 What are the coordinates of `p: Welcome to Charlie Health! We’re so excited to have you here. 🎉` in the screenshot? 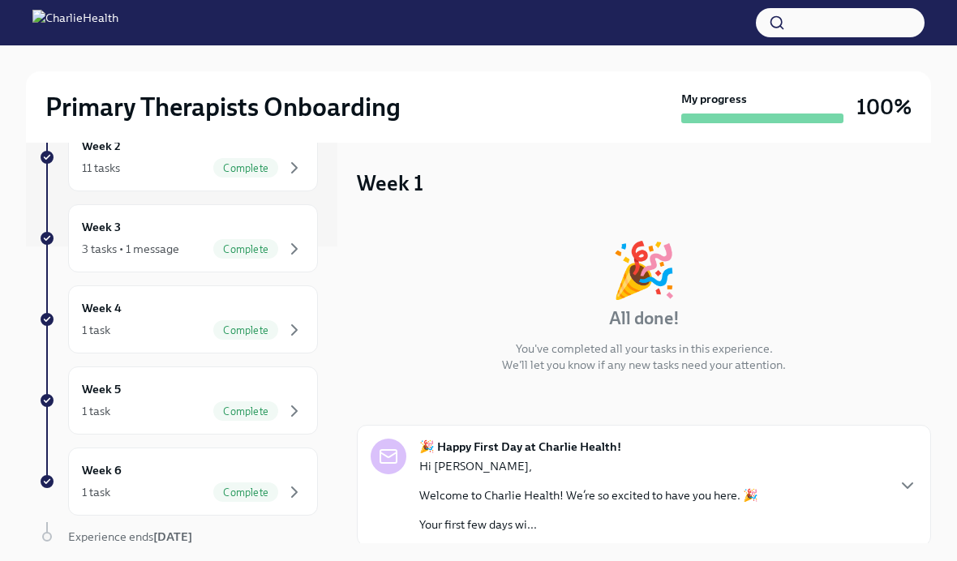 It's located at (589, 496).